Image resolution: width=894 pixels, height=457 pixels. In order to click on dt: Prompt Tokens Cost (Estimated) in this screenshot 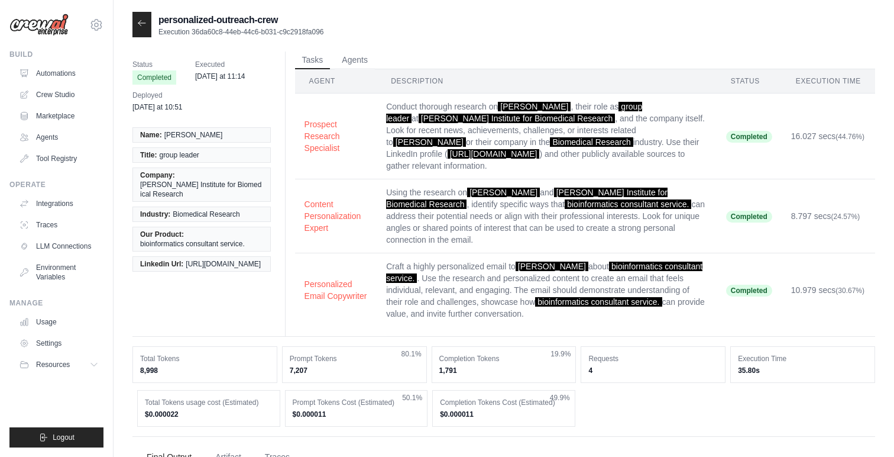, I will do `click(357, 402)`.